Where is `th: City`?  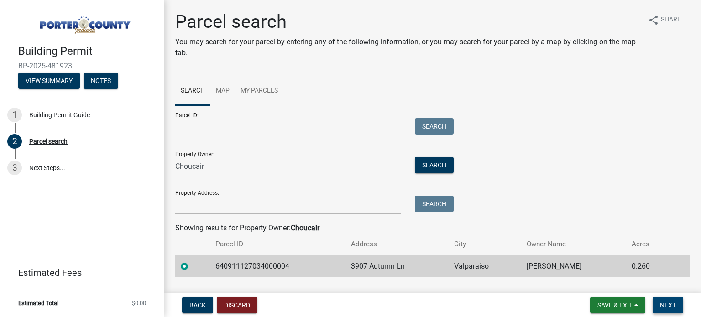
th: City is located at coordinates (484, 244).